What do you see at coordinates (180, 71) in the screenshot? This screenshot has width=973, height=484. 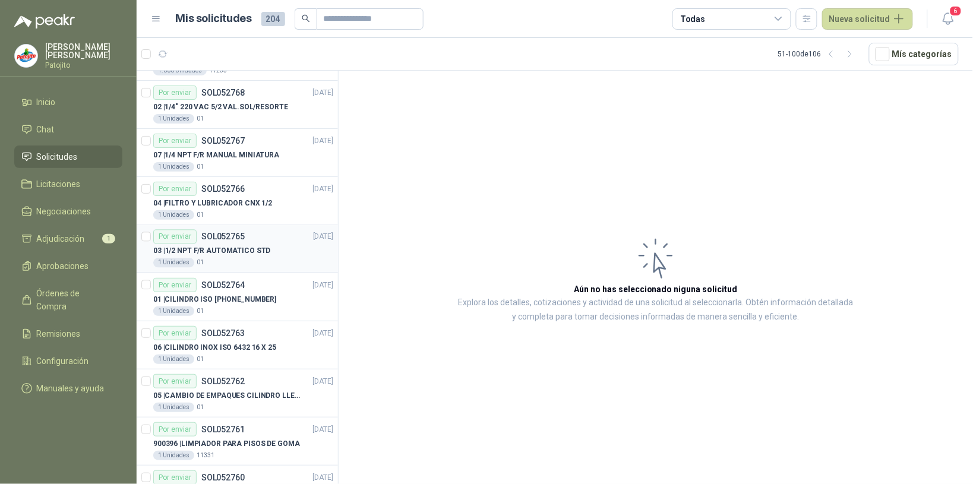 I see `div: 1.000 Unidades` at bounding box center [180, 71].